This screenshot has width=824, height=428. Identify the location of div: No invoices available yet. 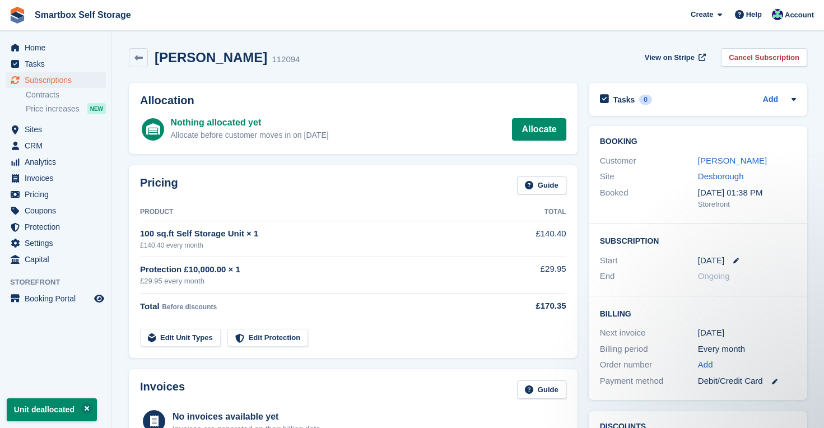
(248, 417).